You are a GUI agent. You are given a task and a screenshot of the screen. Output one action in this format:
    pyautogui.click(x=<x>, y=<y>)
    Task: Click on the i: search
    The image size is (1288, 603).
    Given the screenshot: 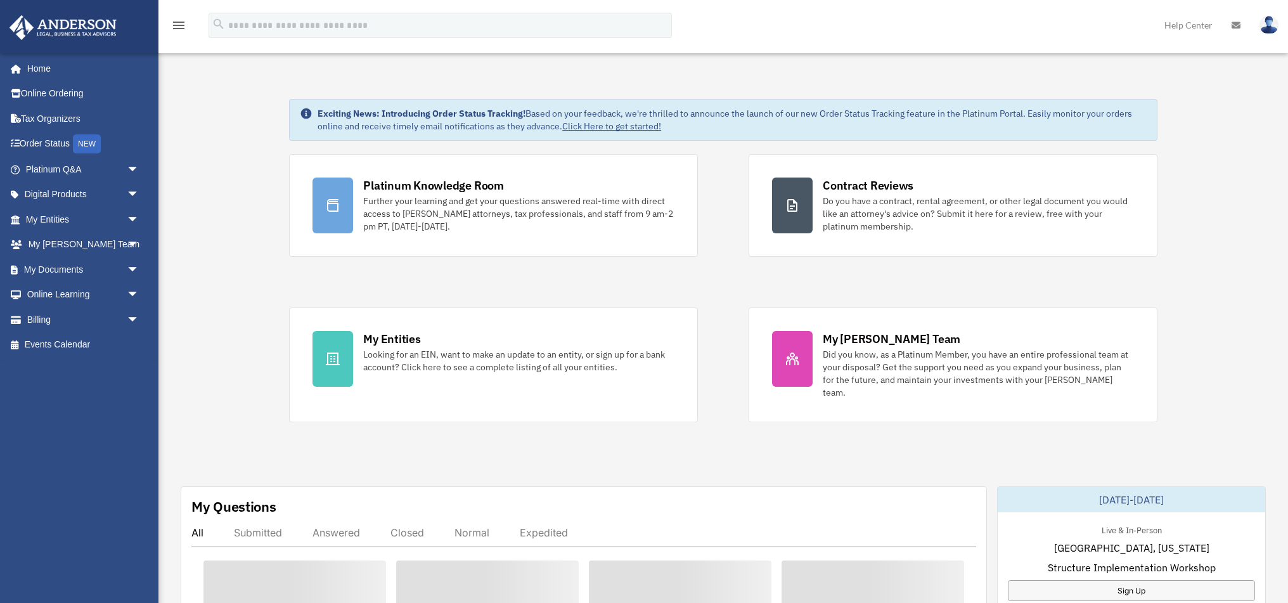 What is the action you would take?
    pyautogui.click(x=219, y=24)
    